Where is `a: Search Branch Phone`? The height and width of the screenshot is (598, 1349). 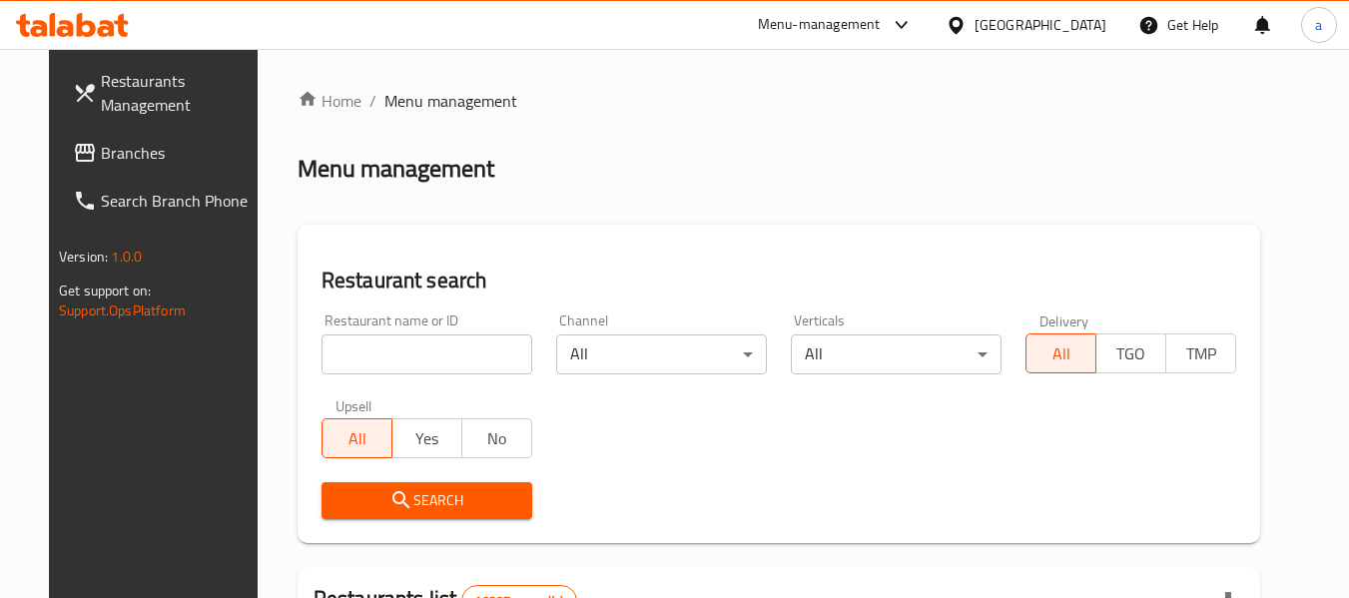 a: Search Branch Phone is located at coordinates (166, 201).